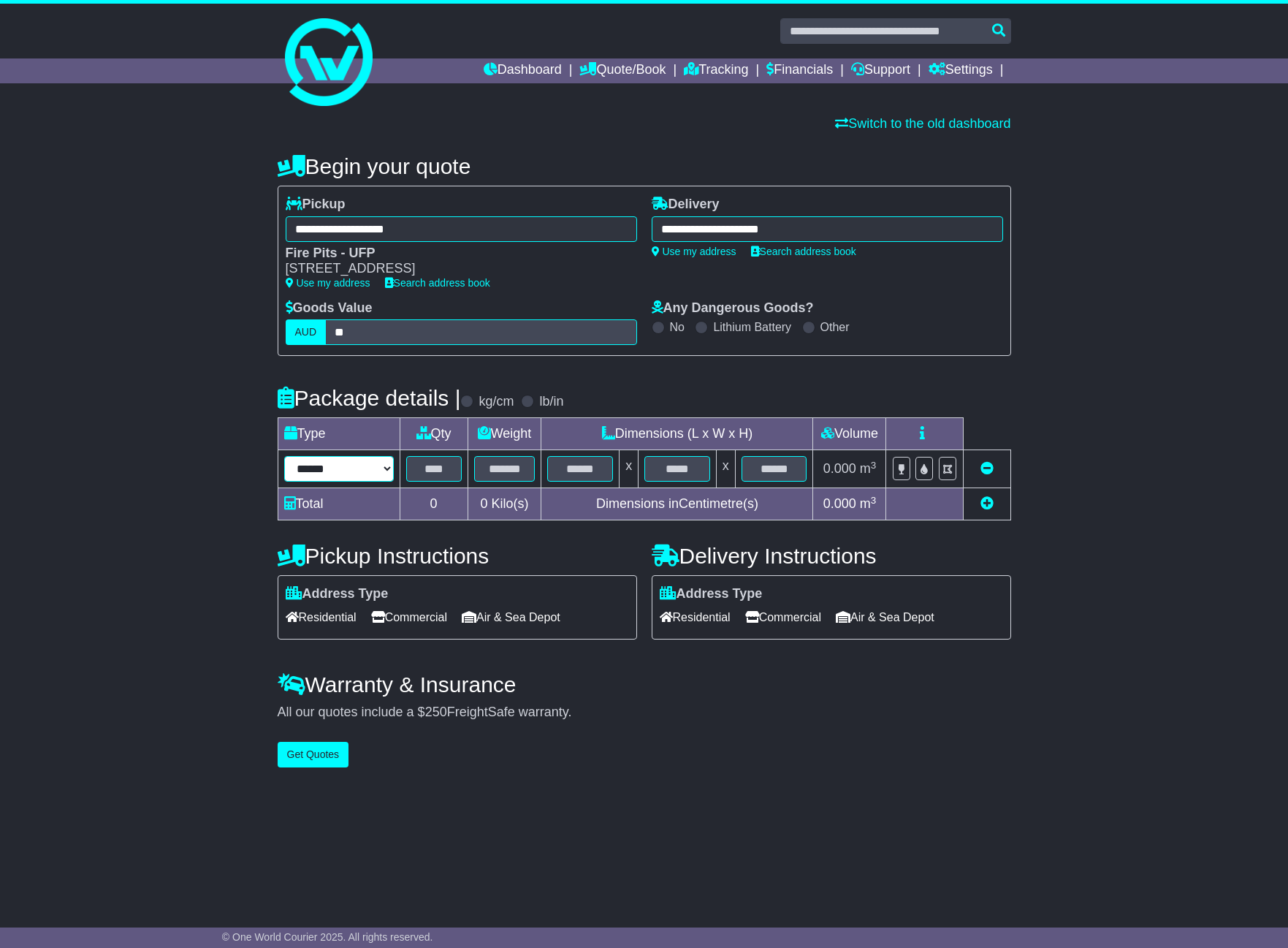 This screenshot has height=948, width=1288. What do you see at coordinates (483, 504) in the screenshot?
I see `span: 0` at bounding box center [483, 504].